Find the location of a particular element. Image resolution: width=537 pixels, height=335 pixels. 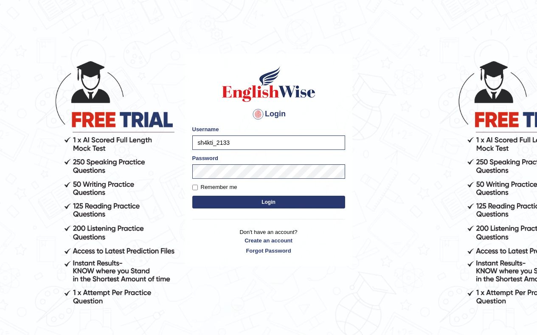

label: Username is located at coordinates (205, 129).